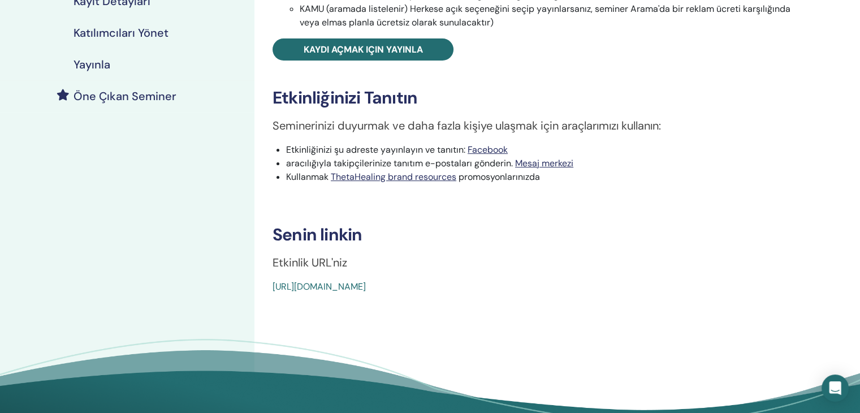  Describe the element at coordinates (541, 126) in the screenshot. I see `p: Seminerinizi duyurmak ve daha fazla kişiye ulaşmak için araçlarımızı kullanın:` at that location.